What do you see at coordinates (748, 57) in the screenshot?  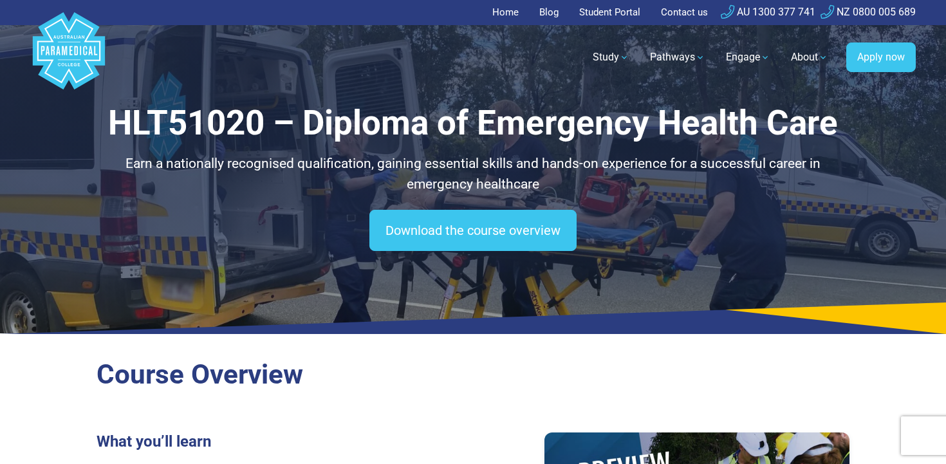 I see `a: Engage` at bounding box center [748, 57].